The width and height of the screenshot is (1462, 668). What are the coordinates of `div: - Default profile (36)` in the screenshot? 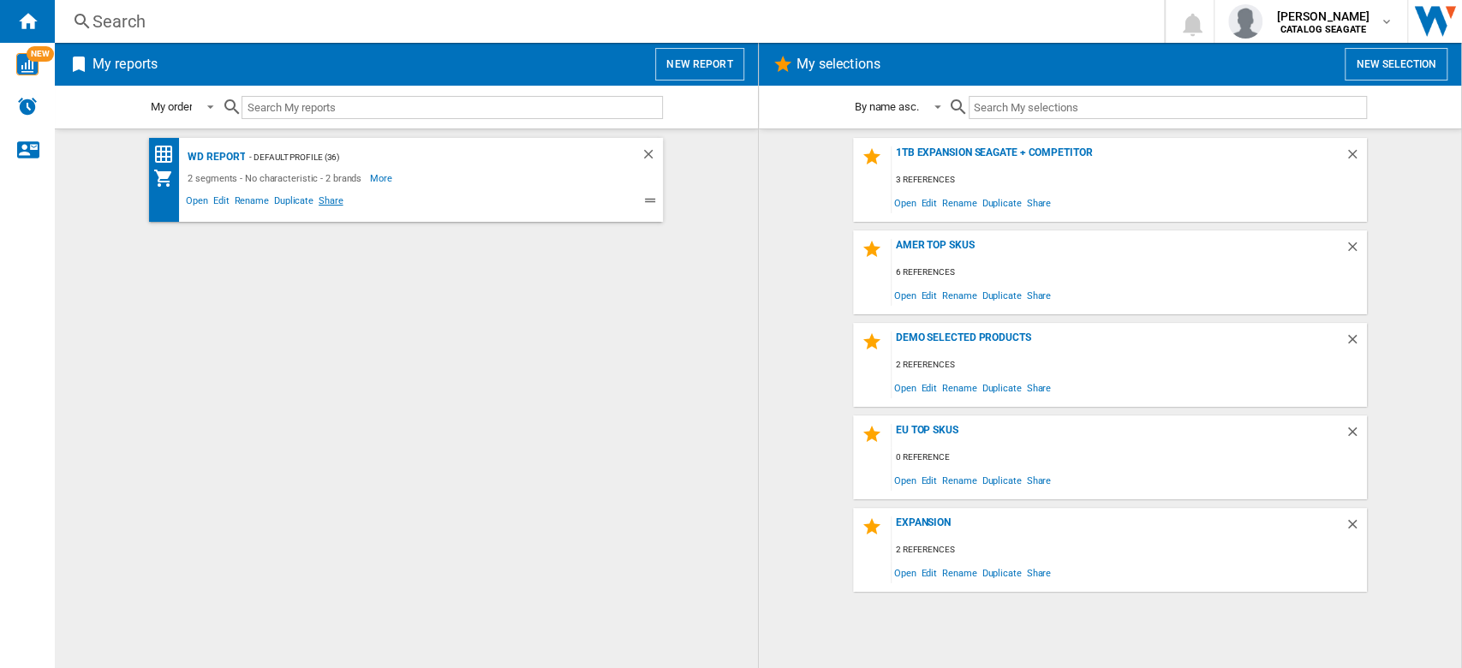 It's located at (426, 157).